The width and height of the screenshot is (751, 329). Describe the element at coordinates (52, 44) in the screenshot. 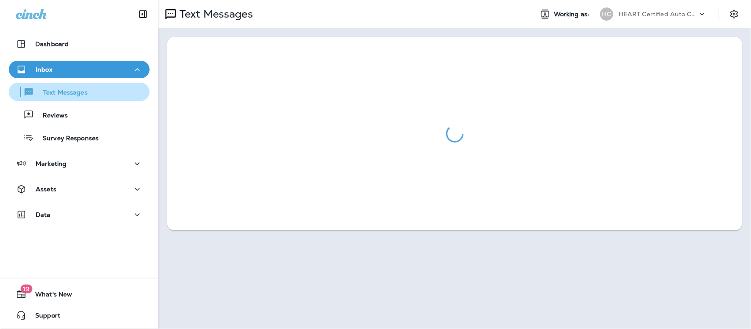

I see `p: Dashboard` at that location.